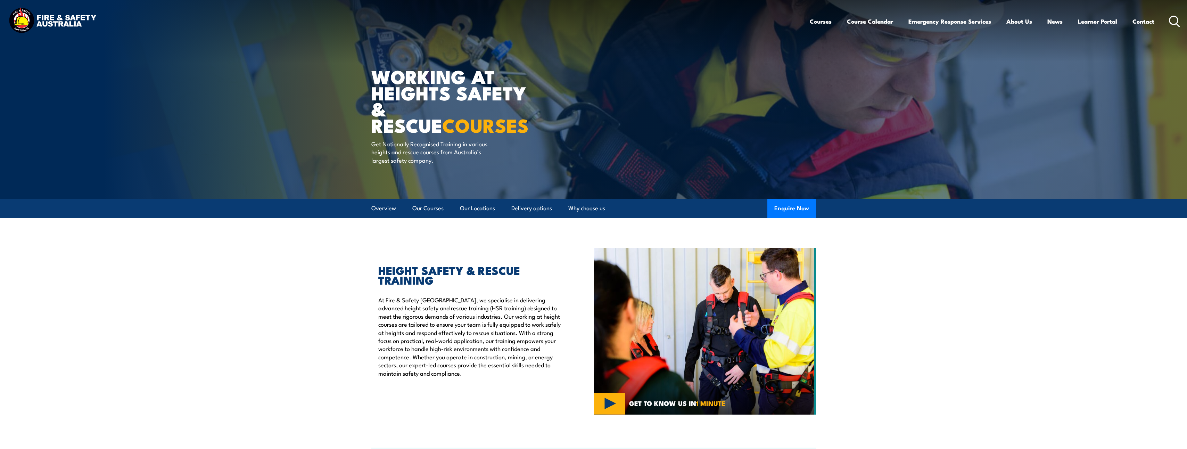  I want to click on a: Delivery options, so click(532, 208).